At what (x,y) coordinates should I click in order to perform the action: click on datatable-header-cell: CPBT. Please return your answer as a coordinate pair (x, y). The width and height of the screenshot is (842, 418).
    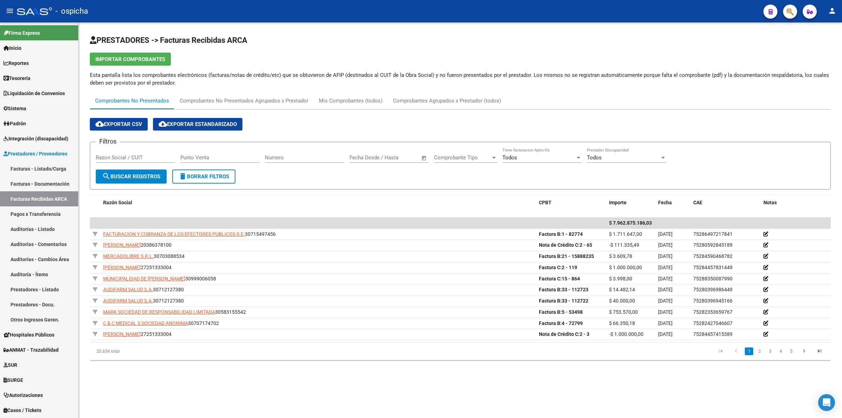
    Looking at the image, I should click on (571, 202).